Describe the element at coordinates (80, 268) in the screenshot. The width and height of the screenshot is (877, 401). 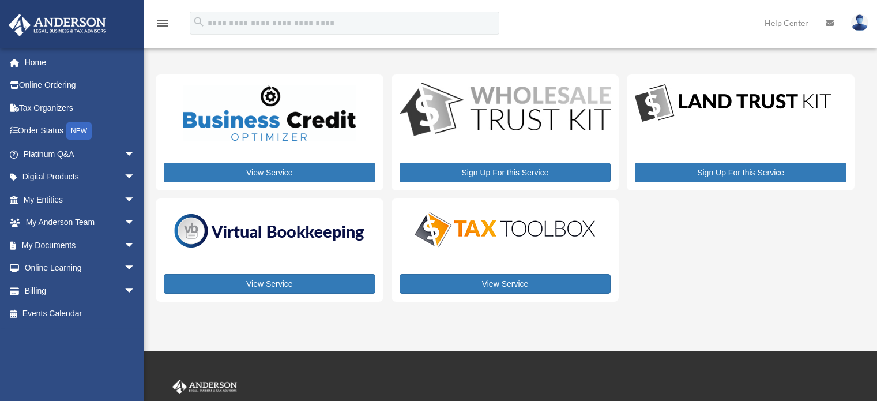
I see `a: Online Learningarrow_drop_down` at that location.